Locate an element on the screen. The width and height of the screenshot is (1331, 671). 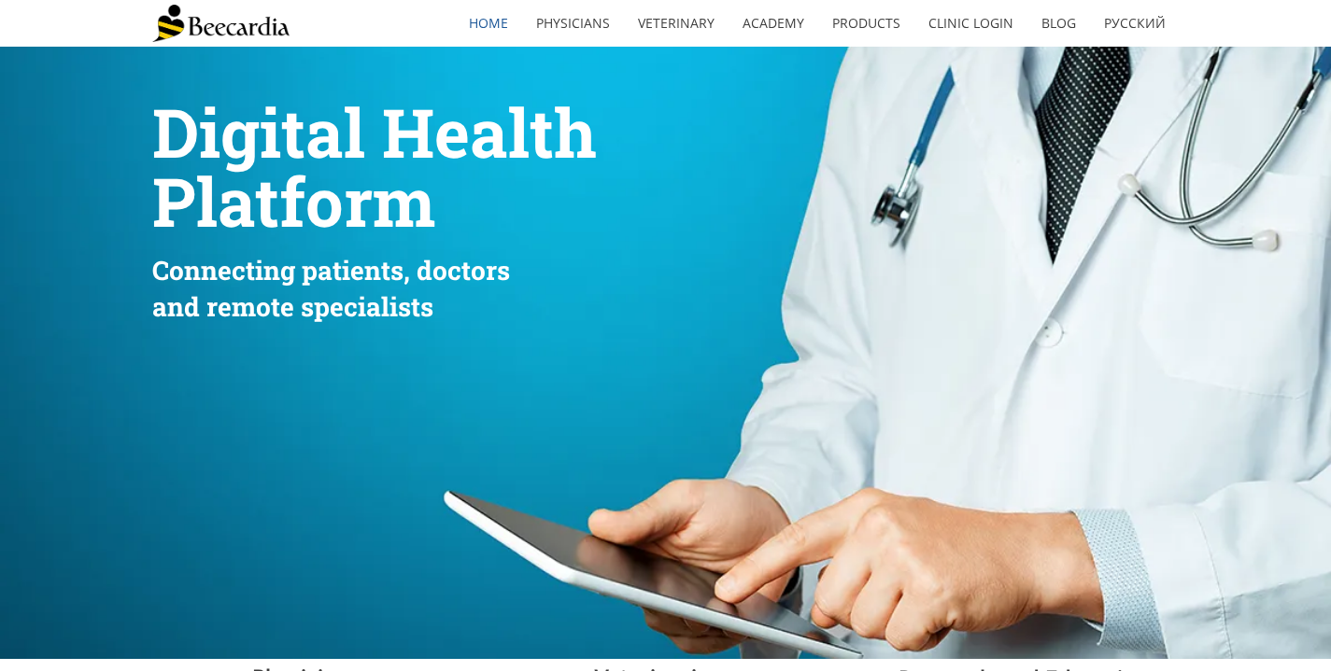
a: Русский is located at coordinates (1134, 23).